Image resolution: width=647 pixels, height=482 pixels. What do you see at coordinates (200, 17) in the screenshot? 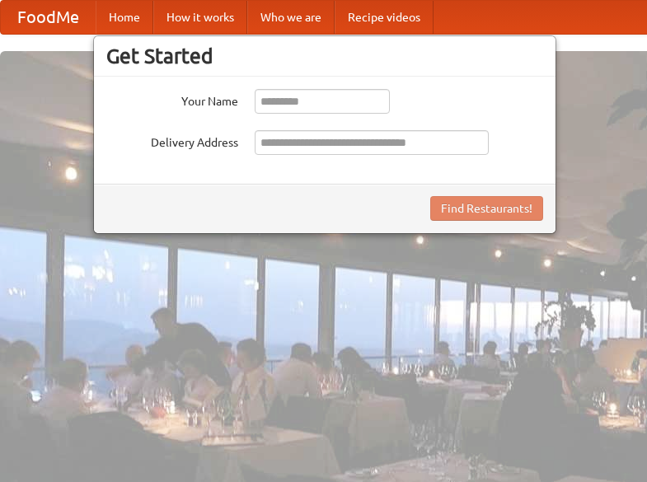
I see `a: How it works` at bounding box center [200, 17].